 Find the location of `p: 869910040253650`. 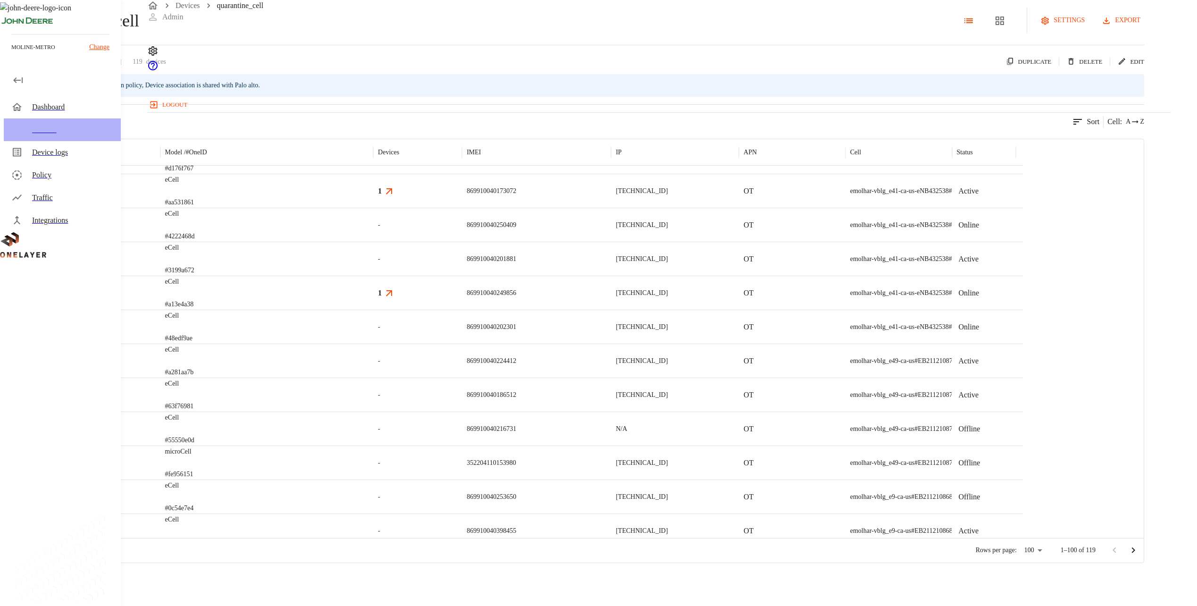

p: 869910040253650 is located at coordinates (491, 497).